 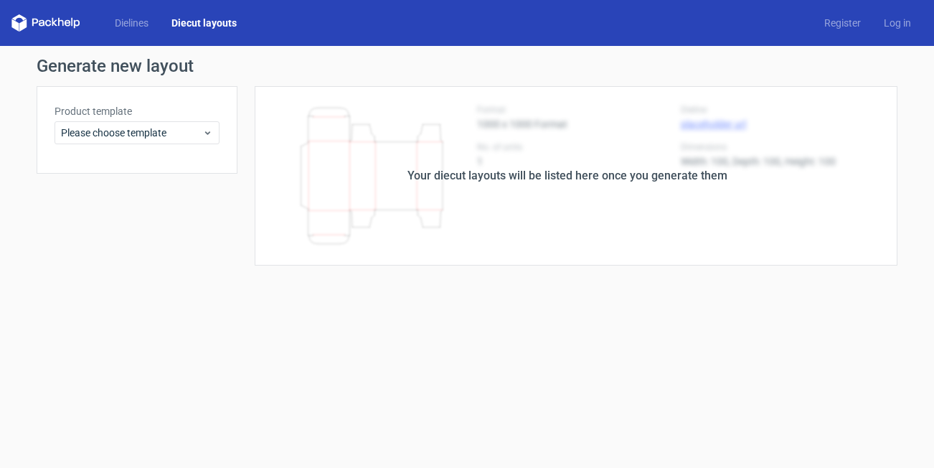 I want to click on div: Your diecut layouts will be listed here once you generate them, so click(x=567, y=176).